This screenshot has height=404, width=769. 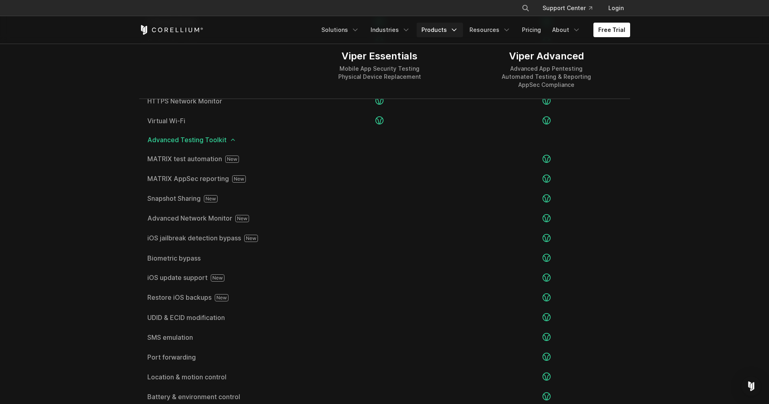 I want to click on a: Resources, so click(x=490, y=30).